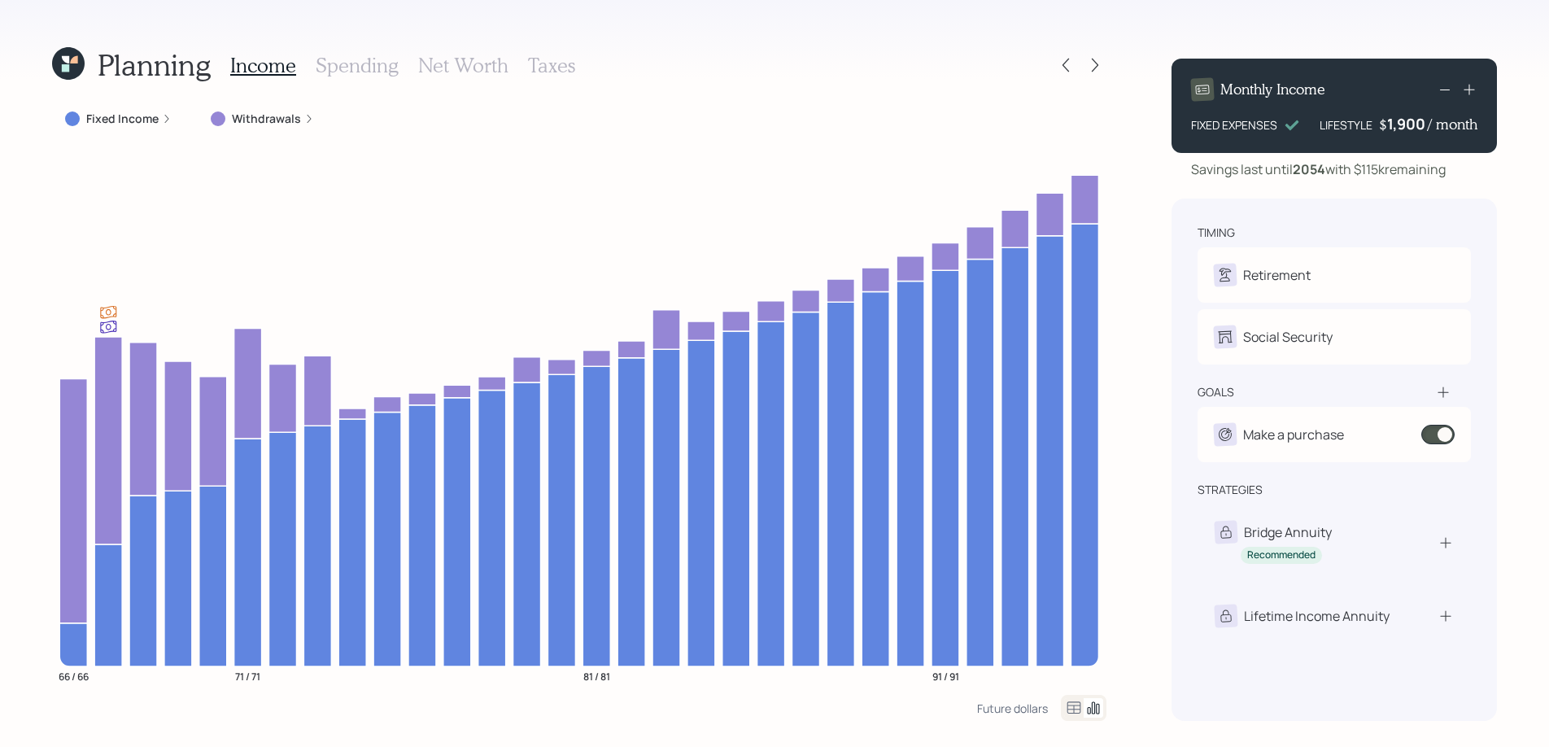 The height and width of the screenshot is (747, 1549). I want to click on h4: / month, so click(1452, 124).